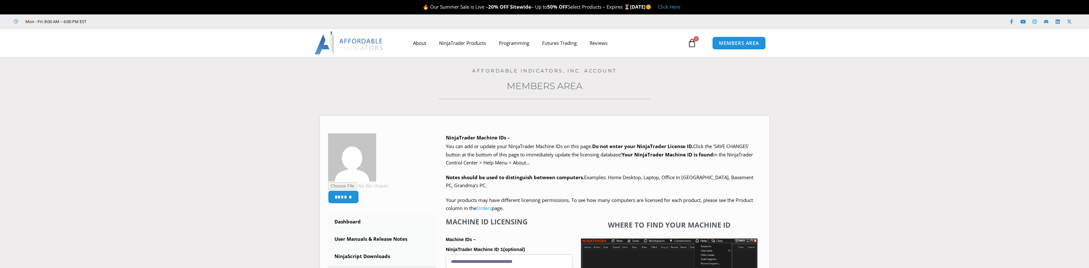 Image resolution: width=1089 pixels, height=268 pixels. What do you see at coordinates (514, 249) in the screenshot?
I see `span: (optional)` at bounding box center [514, 249].